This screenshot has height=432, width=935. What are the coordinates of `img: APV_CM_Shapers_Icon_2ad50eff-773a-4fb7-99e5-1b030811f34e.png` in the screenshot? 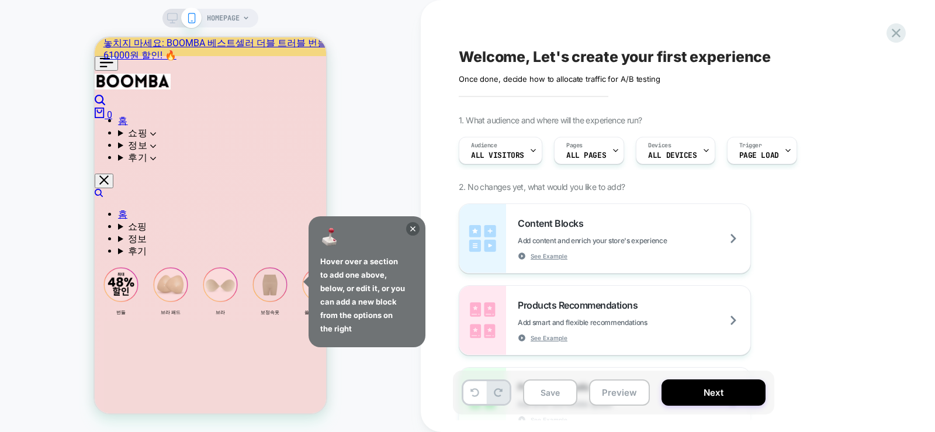 It's located at (175, 247).